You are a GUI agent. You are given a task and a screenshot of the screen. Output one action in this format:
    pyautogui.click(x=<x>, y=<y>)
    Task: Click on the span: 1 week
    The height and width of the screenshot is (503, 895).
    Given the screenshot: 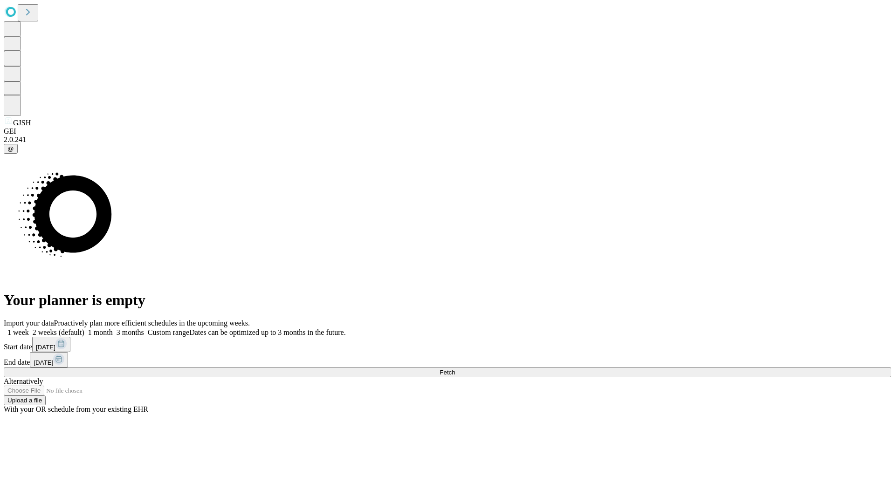 What is the action you would take?
    pyautogui.click(x=18, y=332)
    